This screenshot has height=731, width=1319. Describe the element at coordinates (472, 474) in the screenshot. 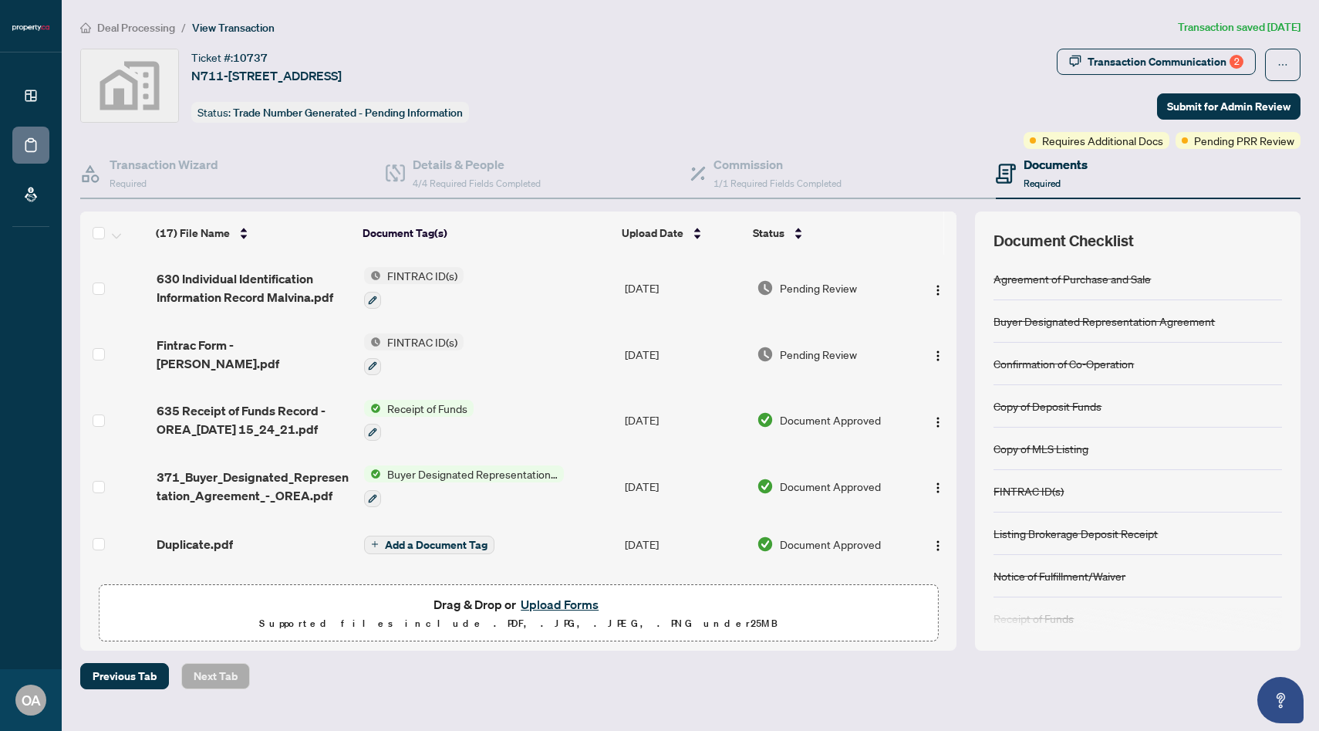

I see `span: Buyer Designated Representation Agreement` at that location.